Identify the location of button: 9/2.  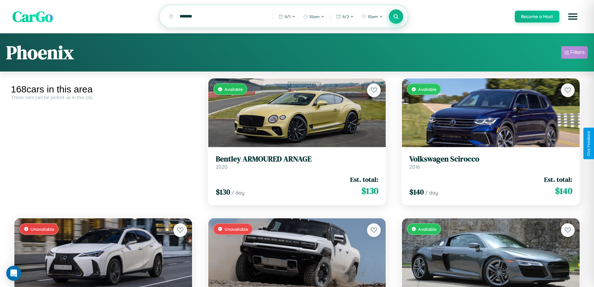
(345, 17).